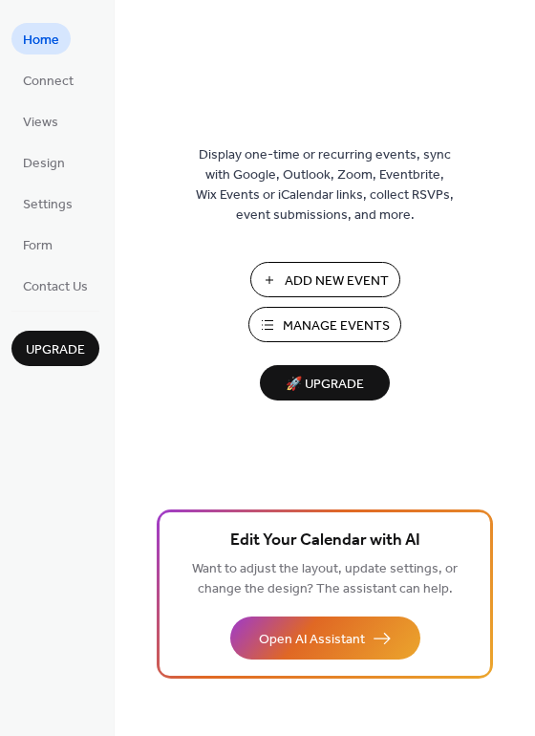 This screenshot has width=535, height=736. Describe the element at coordinates (48, 205) in the screenshot. I see `span: Settings` at that location.